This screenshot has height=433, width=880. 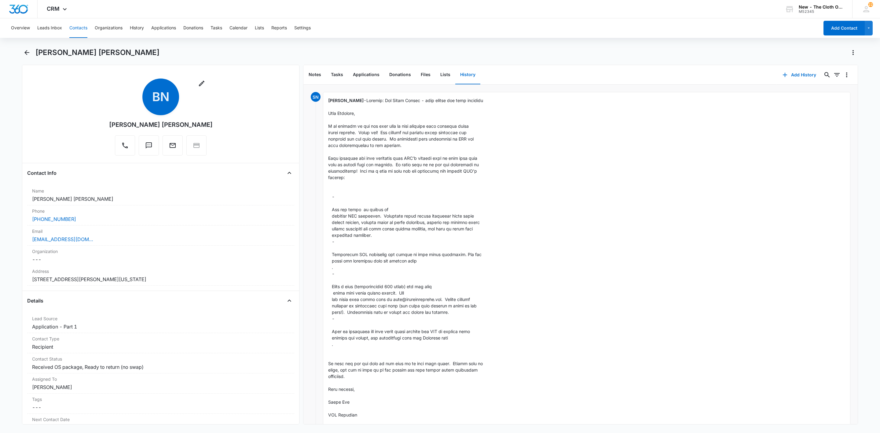 What do you see at coordinates (27, 53) in the screenshot?
I see `button: Back` at bounding box center [27, 53].